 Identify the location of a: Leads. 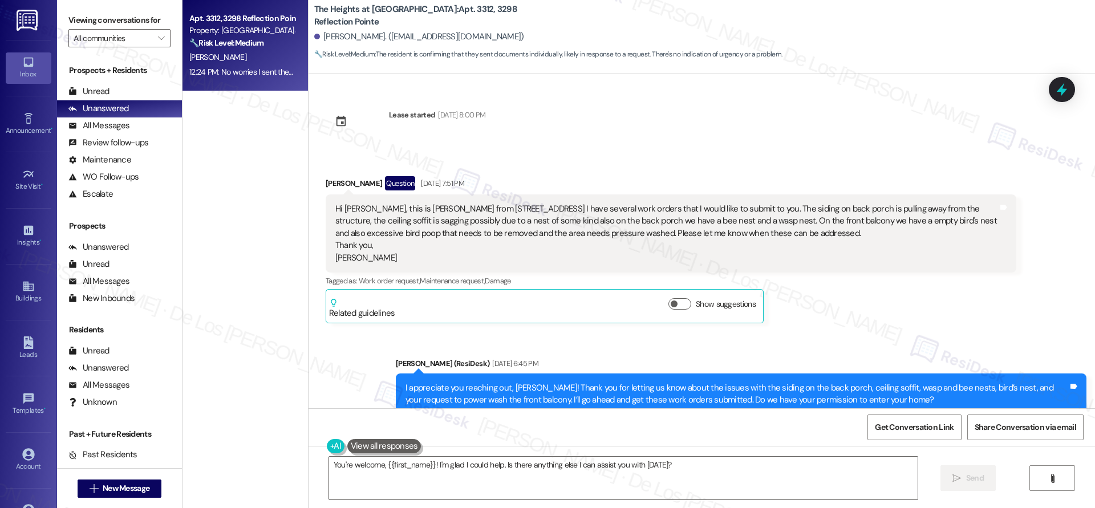
(29, 348).